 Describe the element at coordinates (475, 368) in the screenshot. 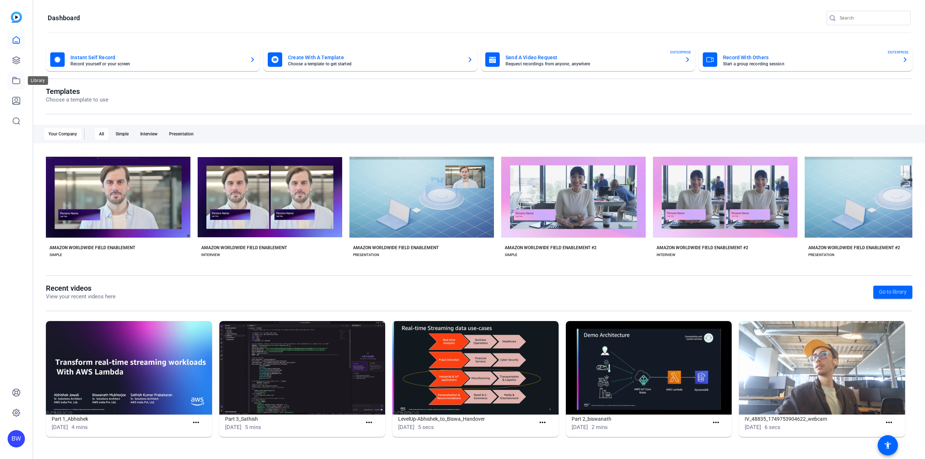

I see `img: LevelUp-Abhishek_to_Biswa_Handover` at that location.